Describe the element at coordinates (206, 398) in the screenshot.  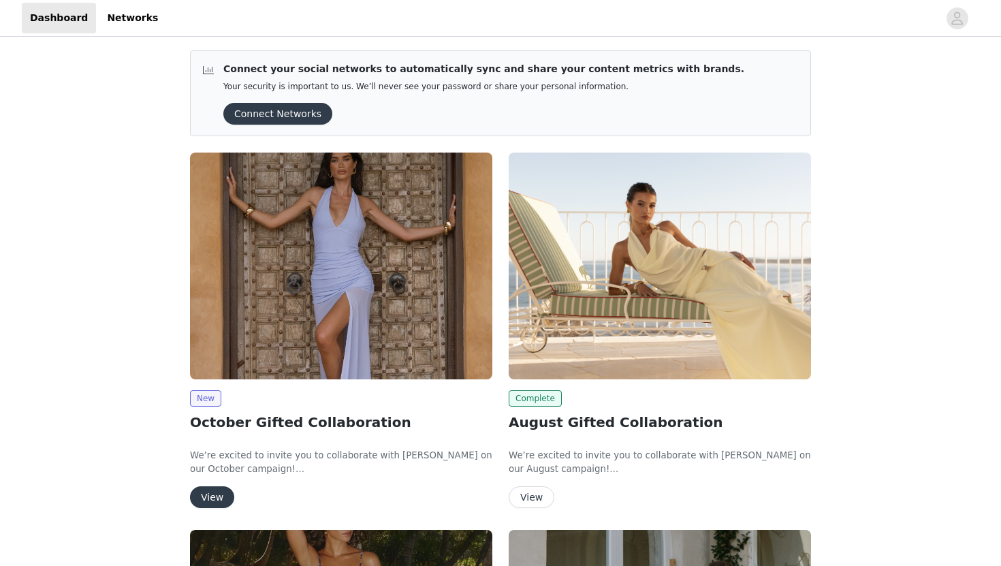
I see `span: New` at that location.